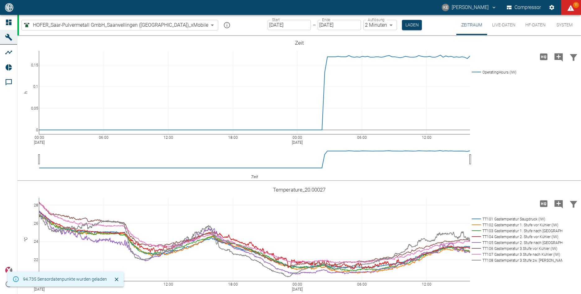 The image size is (581, 294). Describe the element at coordinates (227, 25) in the screenshot. I see `button: mission info` at that location.